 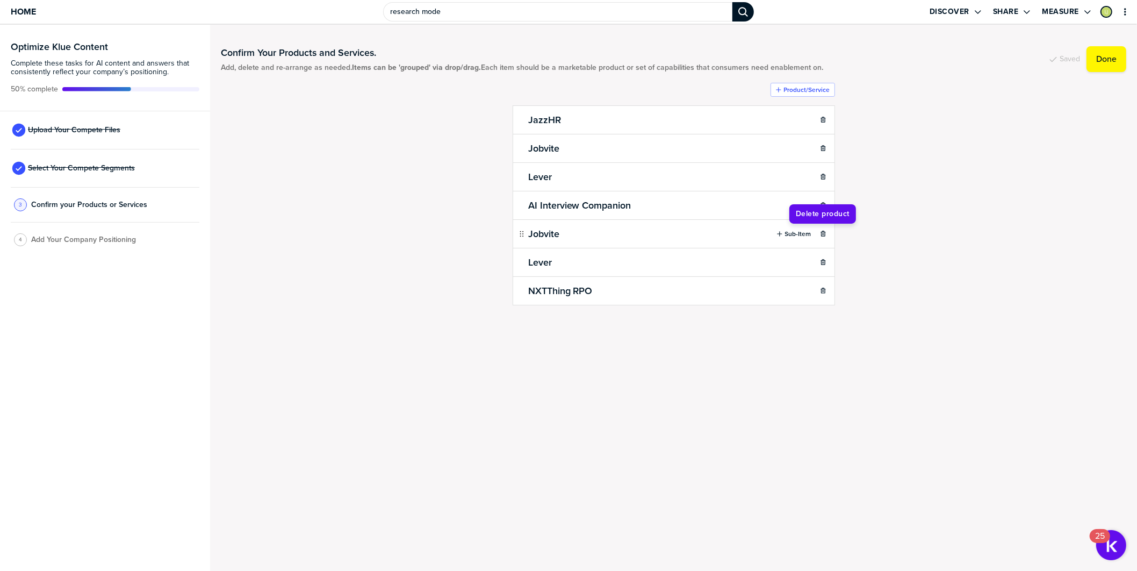 What do you see at coordinates (743, 12) in the screenshot?
I see `div: Search Klue` at bounding box center [743, 12].